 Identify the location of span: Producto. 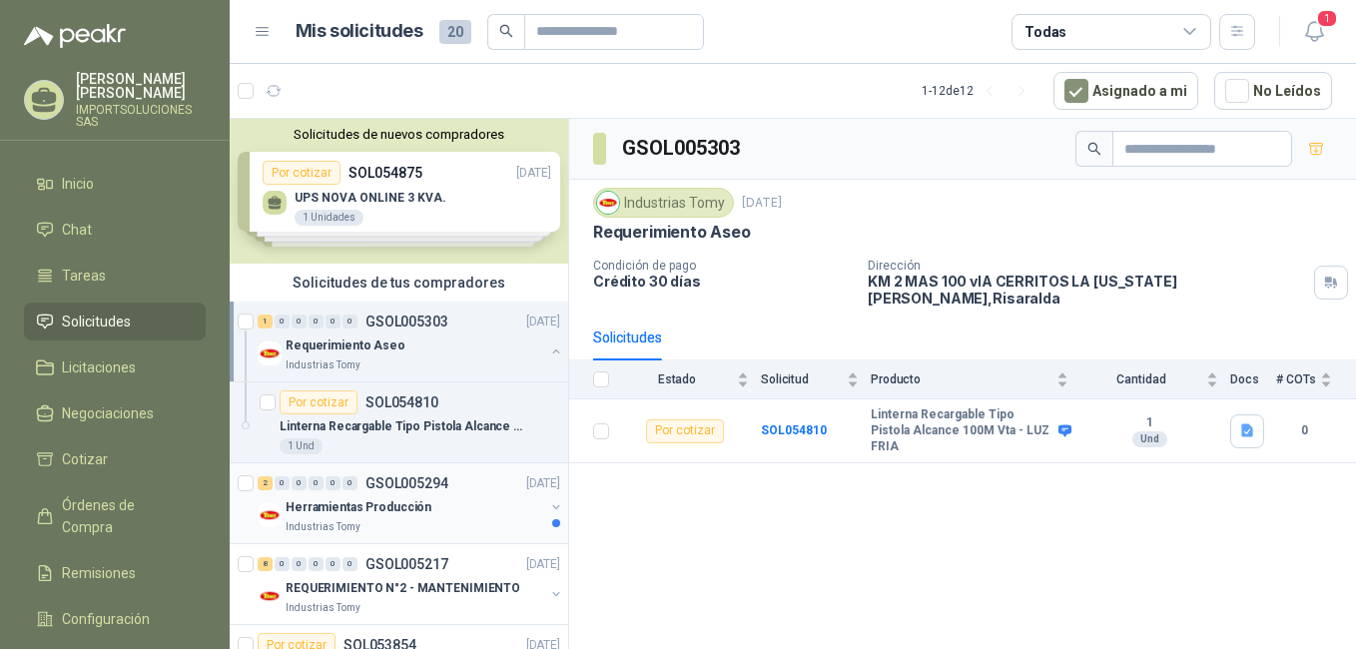
(962, 380).